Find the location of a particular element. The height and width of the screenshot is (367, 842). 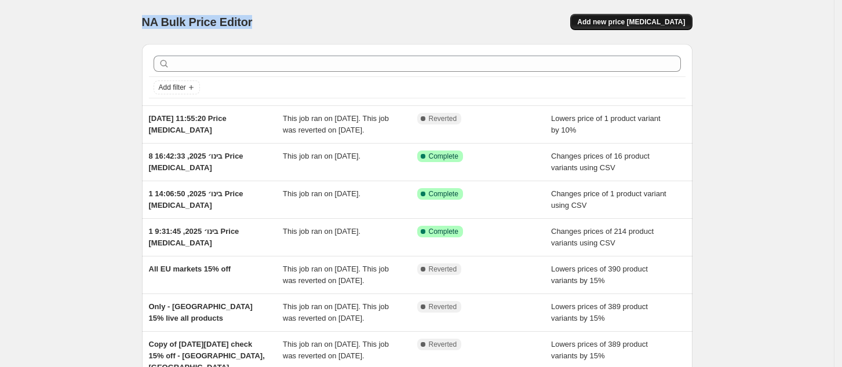

span: Lowers prices of 390 product variants by 15% is located at coordinates (599, 275).